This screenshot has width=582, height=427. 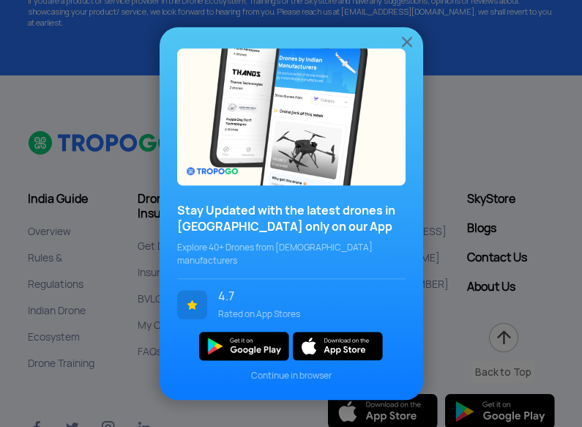 What do you see at coordinates (244, 346) in the screenshot?
I see `img: img_playstore.png` at bounding box center [244, 346].